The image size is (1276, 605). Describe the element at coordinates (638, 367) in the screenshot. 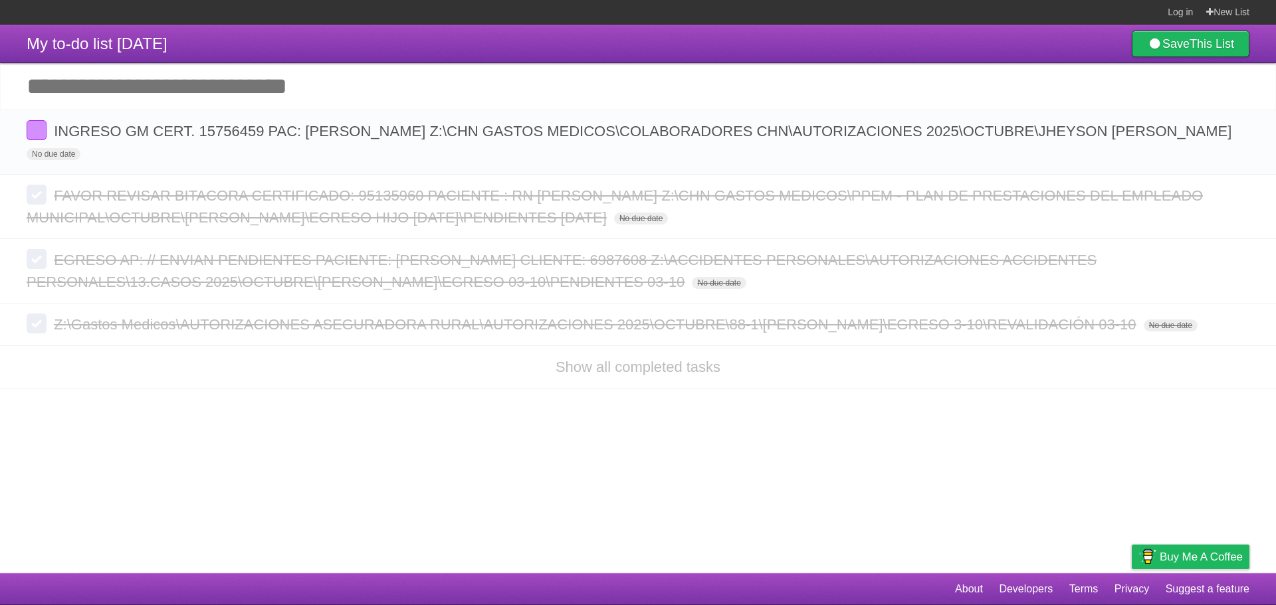

I see `a: Show all completed tasks` at that location.